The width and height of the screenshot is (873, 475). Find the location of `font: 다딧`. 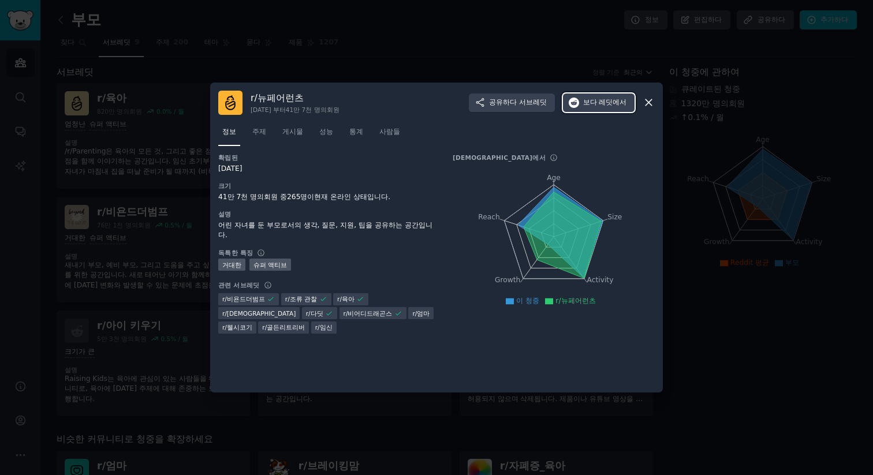

font: 다딧 is located at coordinates (317, 314).